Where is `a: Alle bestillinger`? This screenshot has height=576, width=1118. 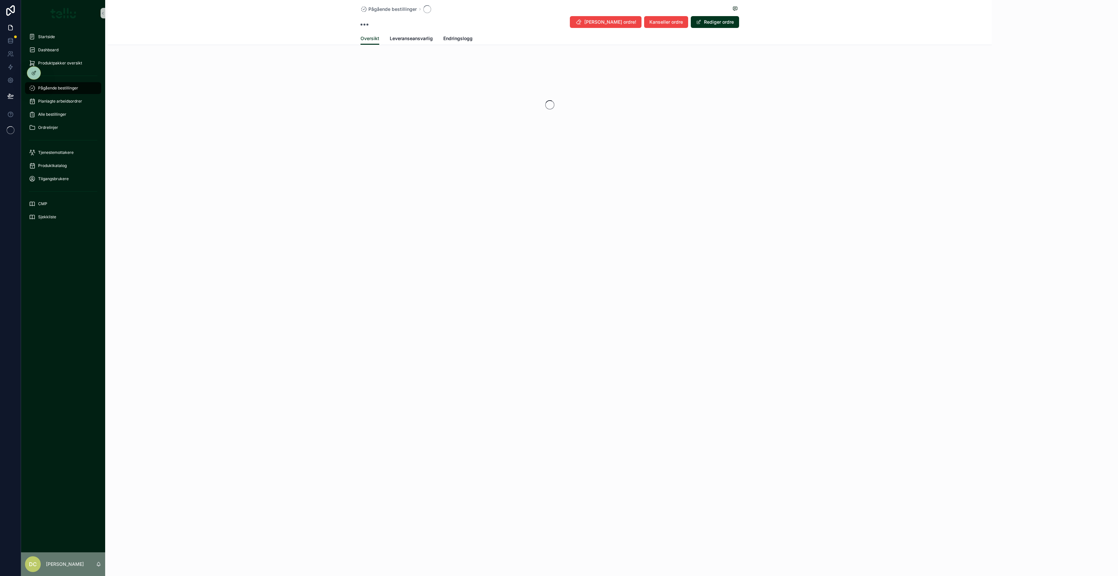
a: Alle bestillinger is located at coordinates (63, 114).